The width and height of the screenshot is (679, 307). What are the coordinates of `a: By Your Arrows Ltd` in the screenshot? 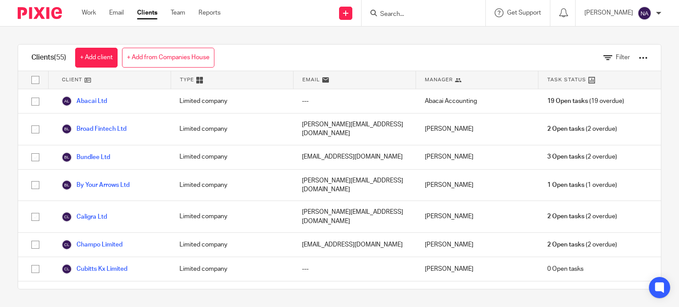 It's located at (95, 185).